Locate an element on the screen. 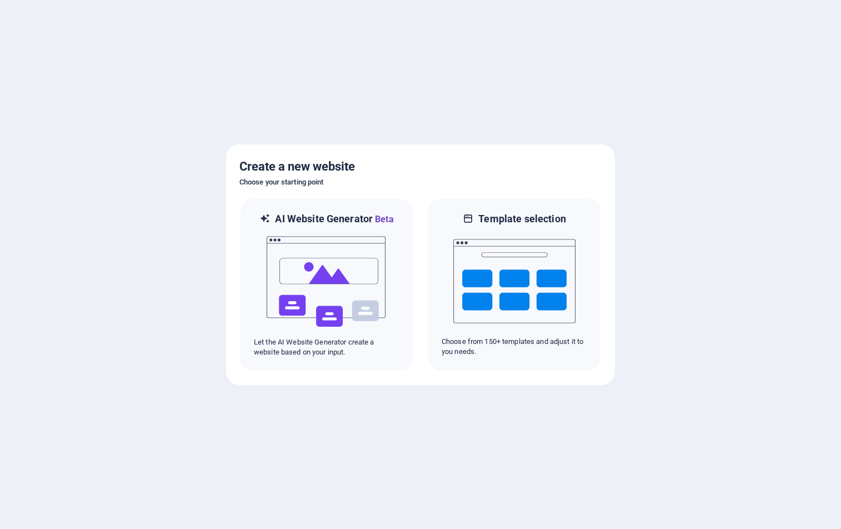  h6: Template selection is located at coordinates (522, 219).